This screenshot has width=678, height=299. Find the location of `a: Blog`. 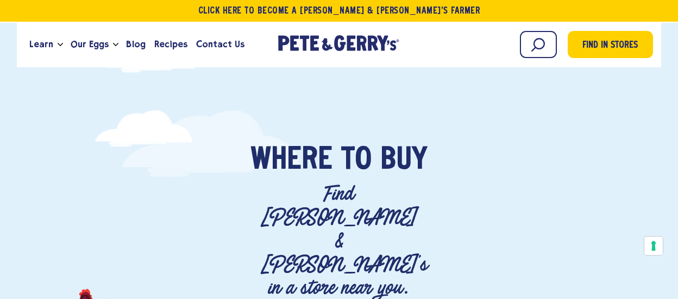

a: Blog is located at coordinates (135, 45).